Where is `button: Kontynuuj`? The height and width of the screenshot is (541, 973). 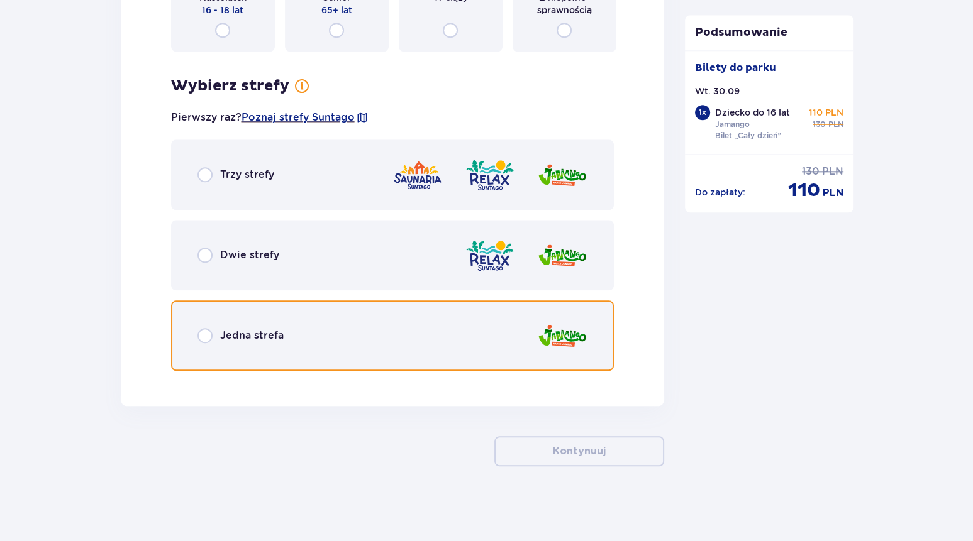 button: Kontynuuj is located at coordinates (579, 451).